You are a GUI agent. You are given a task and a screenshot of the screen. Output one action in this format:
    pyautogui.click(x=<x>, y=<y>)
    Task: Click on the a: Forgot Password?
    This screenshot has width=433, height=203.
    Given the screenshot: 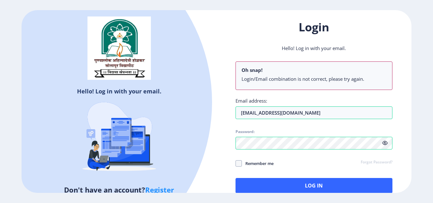 What is the action you would take?
    pyautogui.click(x=377, y=163)
    